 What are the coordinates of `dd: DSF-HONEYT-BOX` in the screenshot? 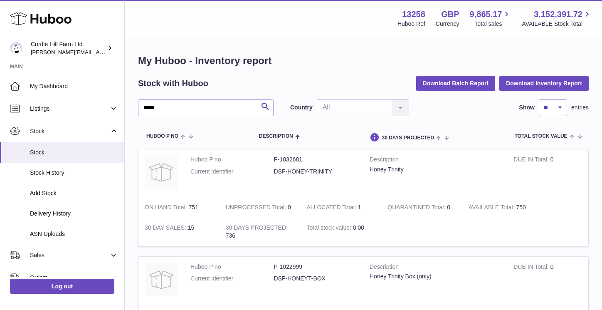 It's located at (316, 278).